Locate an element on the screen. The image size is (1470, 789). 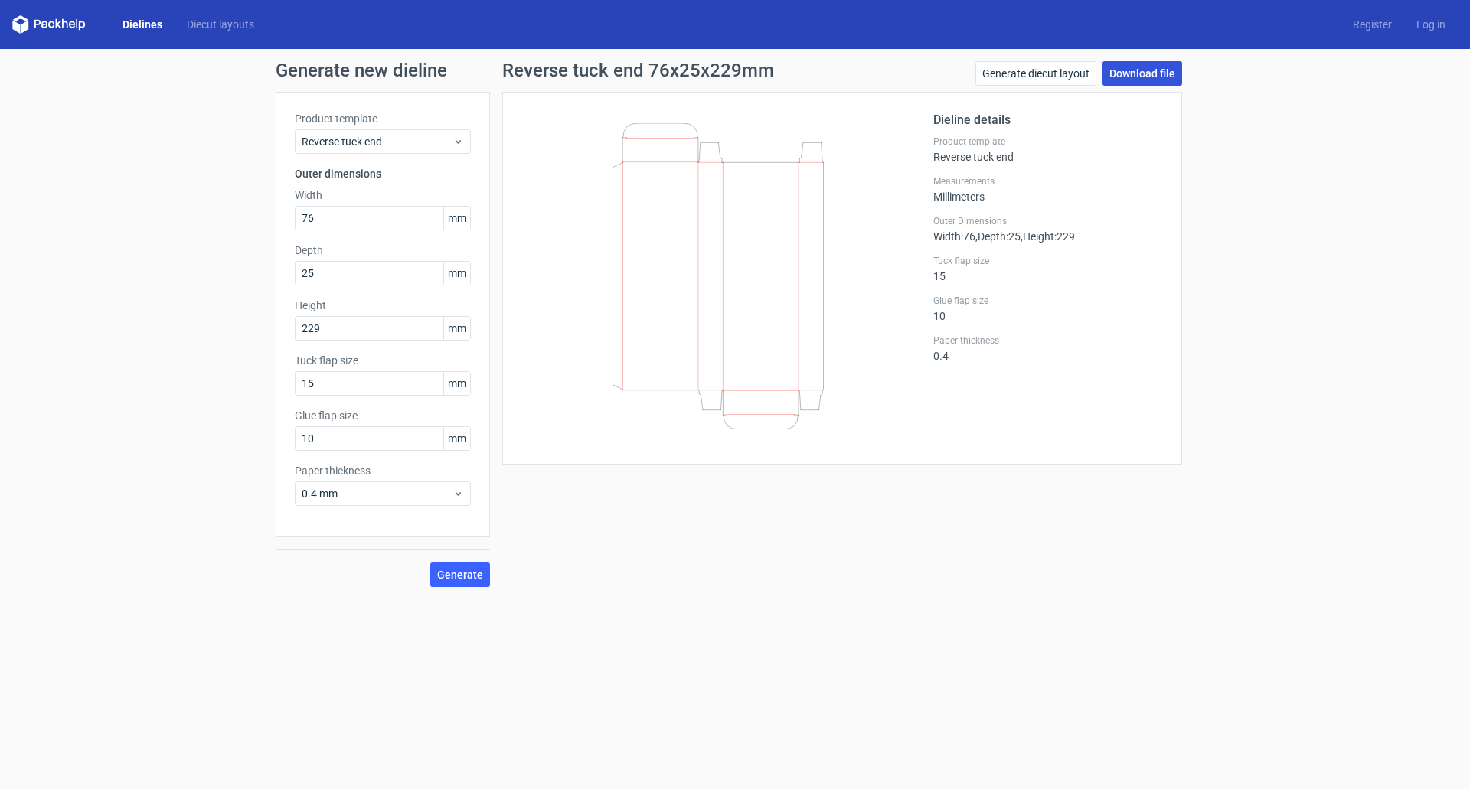
label: Outer Dimensions is located at coordinates (1048, 221).